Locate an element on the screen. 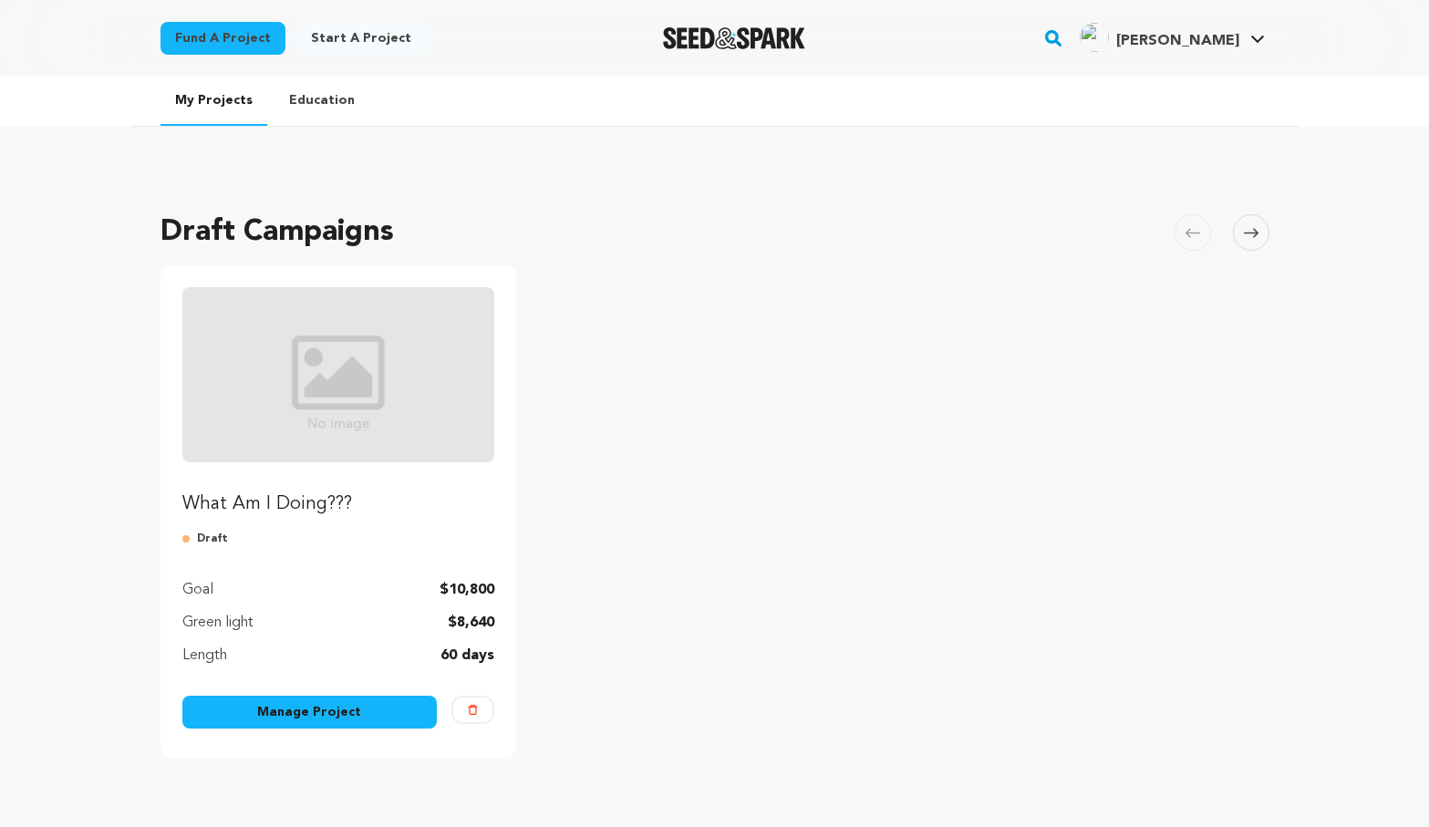 The width and height of the screenshot is (1429, 827). p: Green light is located at coordinates (218, 623).